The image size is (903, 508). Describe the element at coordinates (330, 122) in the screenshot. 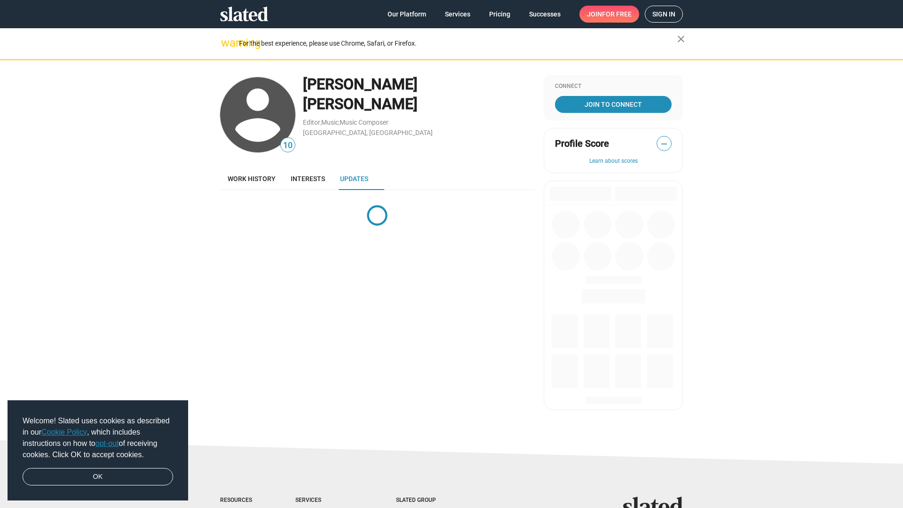

I see `a: Music` at that location.